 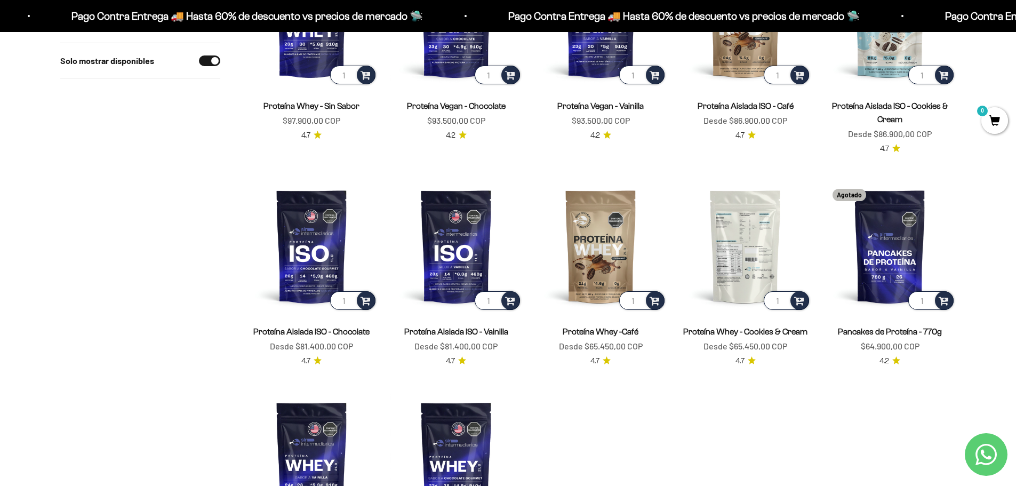 What do you see at coordinates (107, 61) in the screenshot?
I see `label: Solo mostrar disponibles` at bounding box center [107, 61].